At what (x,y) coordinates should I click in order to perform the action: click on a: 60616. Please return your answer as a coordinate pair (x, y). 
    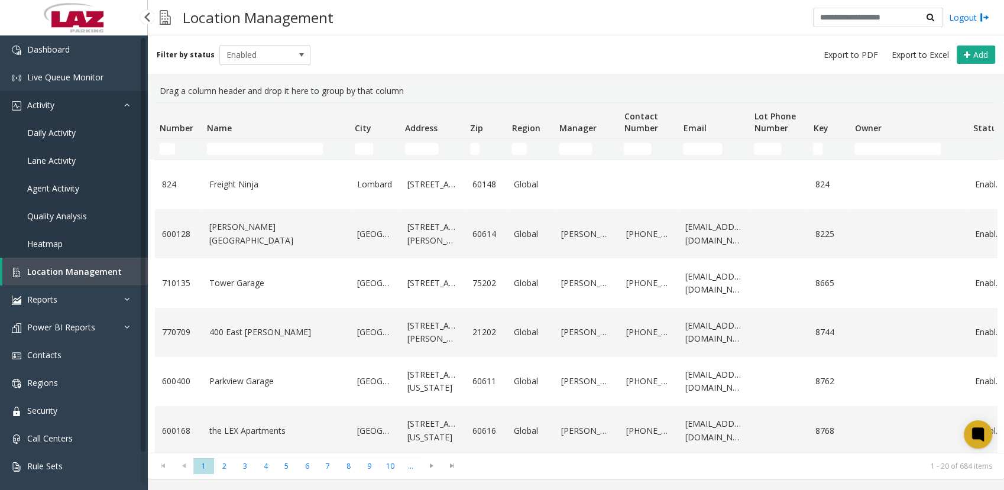
    Looking at the image, I should click on (486, 431).